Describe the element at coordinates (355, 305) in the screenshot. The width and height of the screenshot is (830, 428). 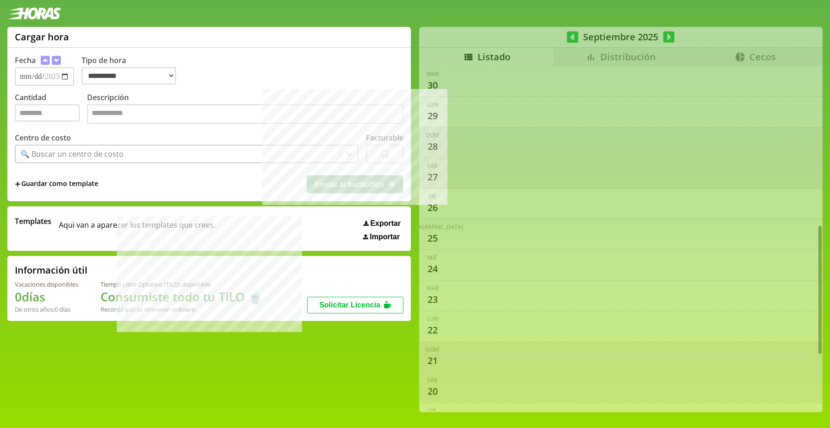
I see `button: Solicitar Licencia` at that location.